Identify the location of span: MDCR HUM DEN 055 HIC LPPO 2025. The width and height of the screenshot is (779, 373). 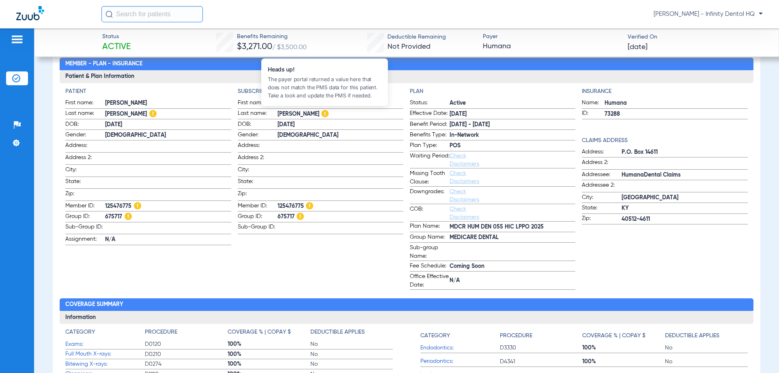
(512, 227).